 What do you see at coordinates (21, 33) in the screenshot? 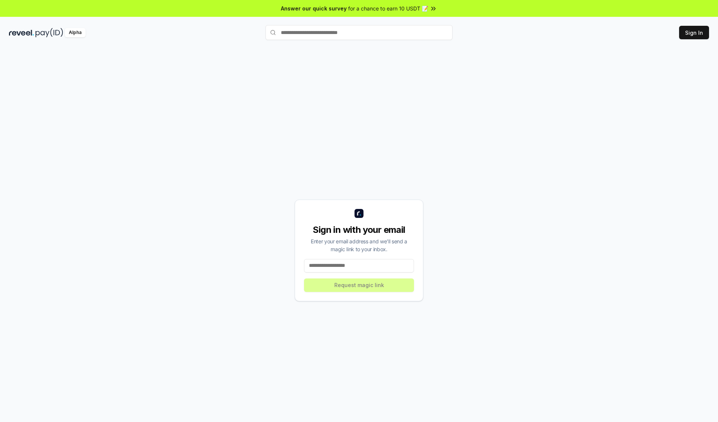
I see `img: reveel_dark` at bounding box center [21, 33].